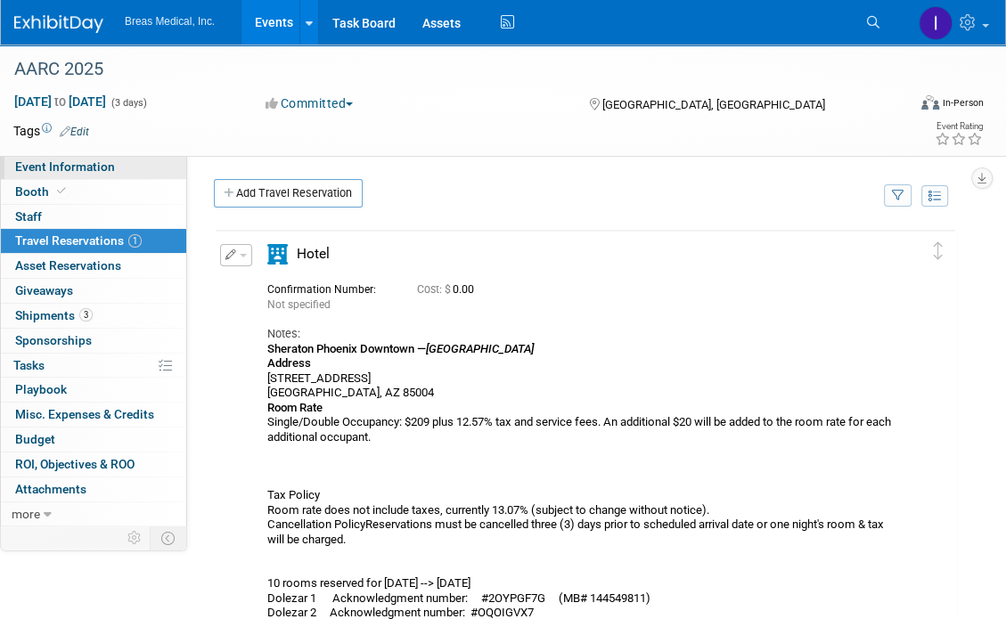  Describe the element at coordinates (288, 193) in the screenshot. I see `a: Add Travel Reservation` at that location.